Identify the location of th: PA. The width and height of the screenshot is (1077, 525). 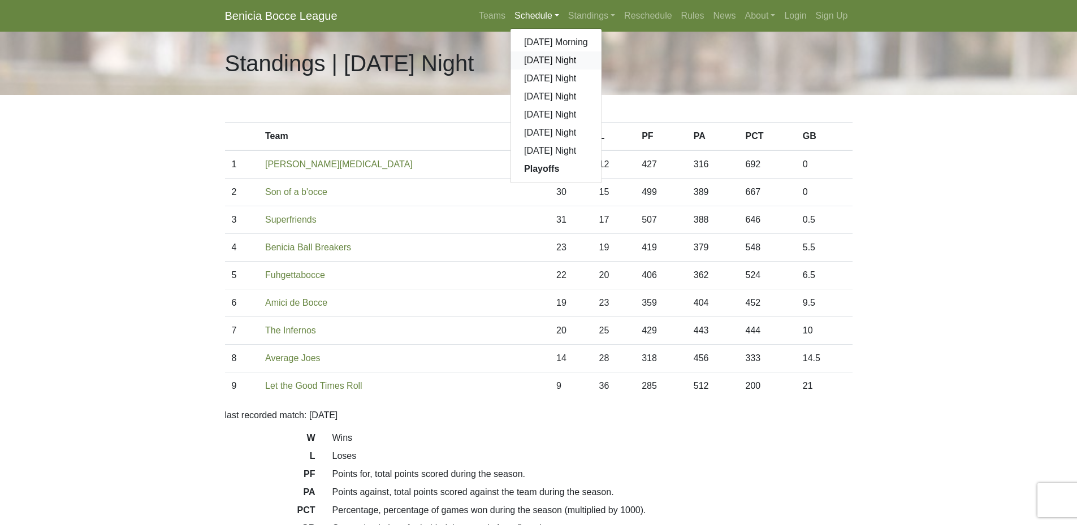
(713, 137).